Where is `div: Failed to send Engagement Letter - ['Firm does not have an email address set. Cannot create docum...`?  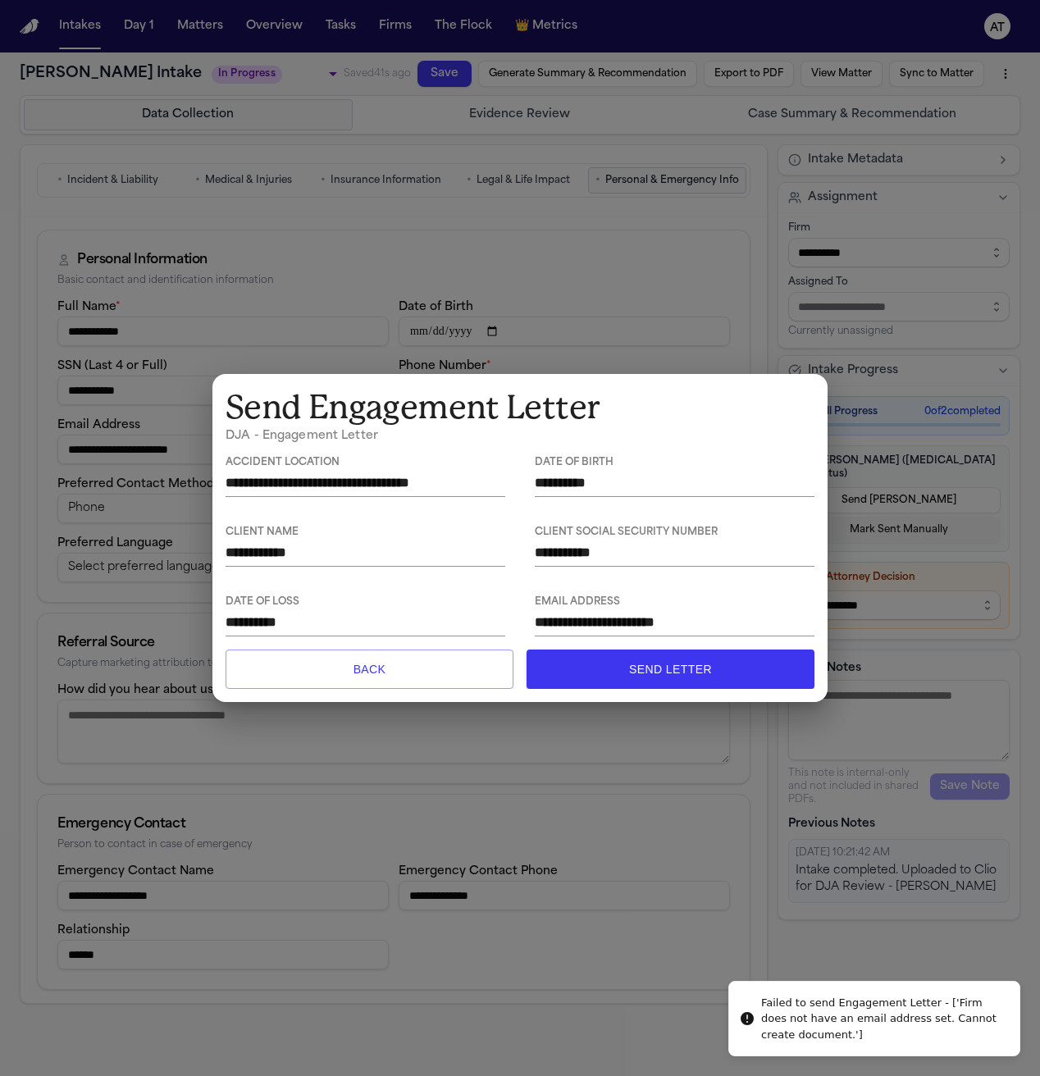
div: Failed to send Engagement Letter - ['Firm does not have an email address set. Cannot create docum... is located at coordinates (883, 1018).